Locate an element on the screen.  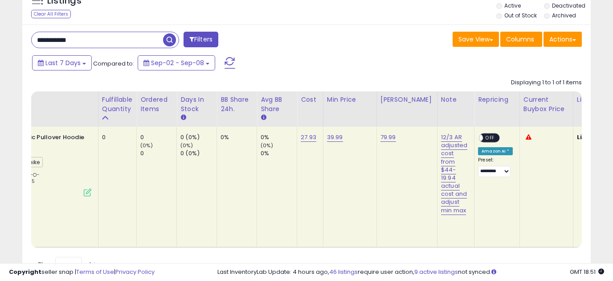
div: BB Share 24h. is located at coordinates (237, 104).